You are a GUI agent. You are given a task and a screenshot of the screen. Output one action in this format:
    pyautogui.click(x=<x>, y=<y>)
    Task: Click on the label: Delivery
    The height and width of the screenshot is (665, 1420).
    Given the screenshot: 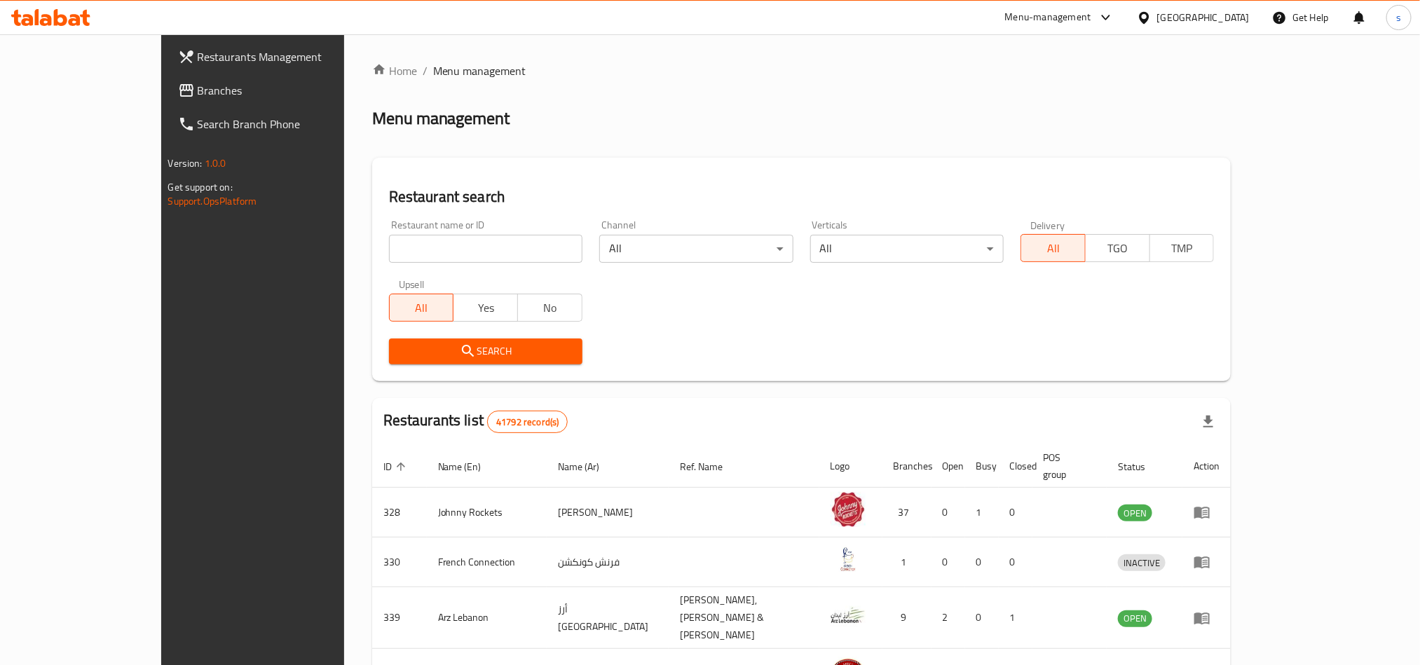 What is the action you would take?
    pyautogui.click(x=1048, y=225)
    